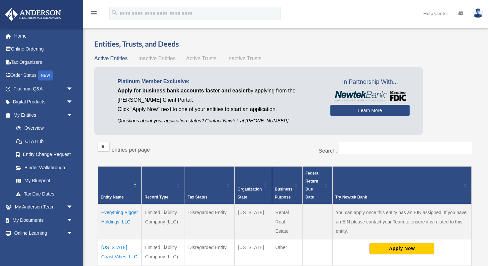  I want to click on a: Online Ordering, so click(44, 49).